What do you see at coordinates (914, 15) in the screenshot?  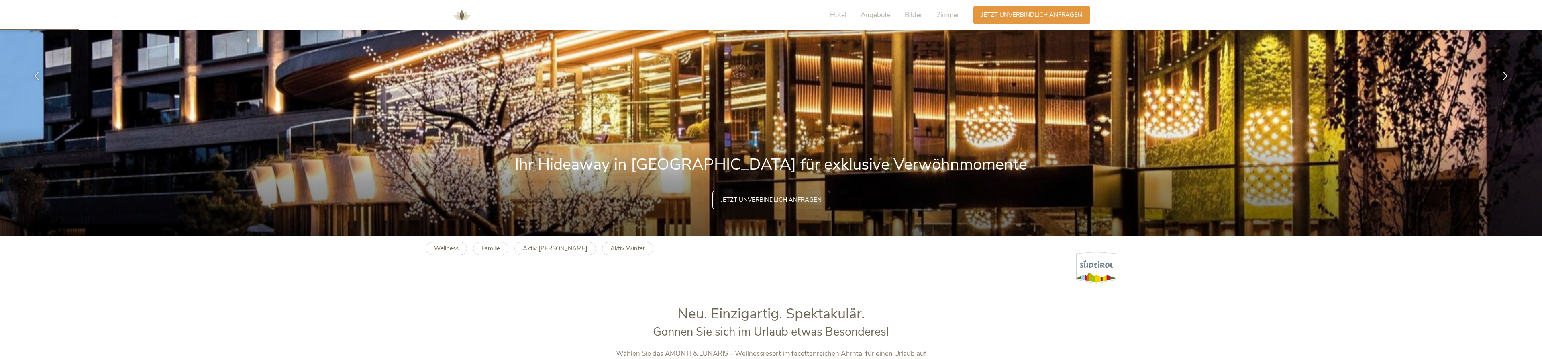 I see `span: Bilder` at bounding box center [914, 15].